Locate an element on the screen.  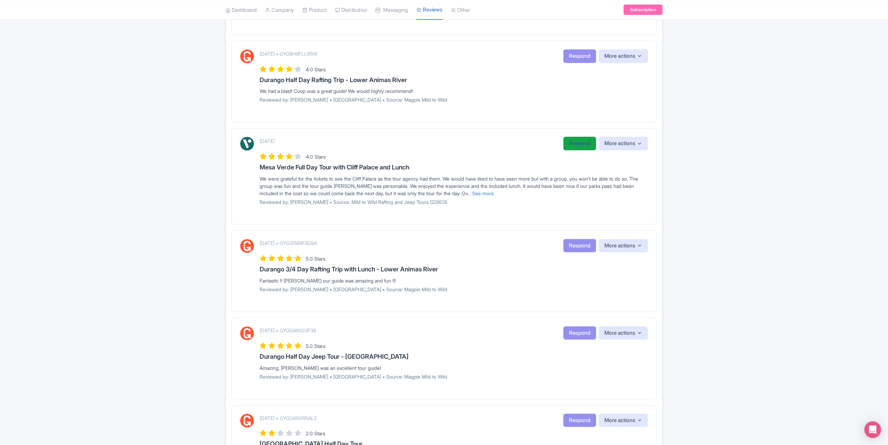
a: Other is located at coordinates (461, 10).